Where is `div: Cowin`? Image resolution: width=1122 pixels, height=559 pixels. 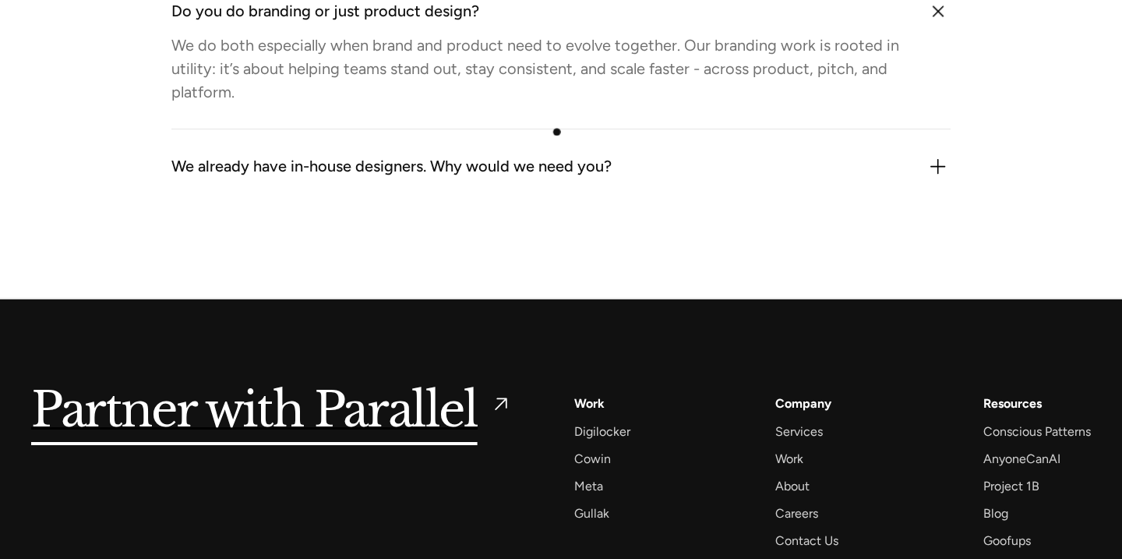
div: Cowin is located at coordinates (592, 458).